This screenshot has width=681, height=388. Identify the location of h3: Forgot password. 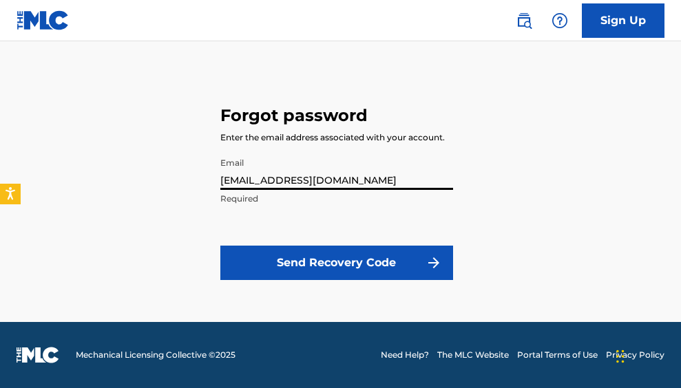
(294, 116).